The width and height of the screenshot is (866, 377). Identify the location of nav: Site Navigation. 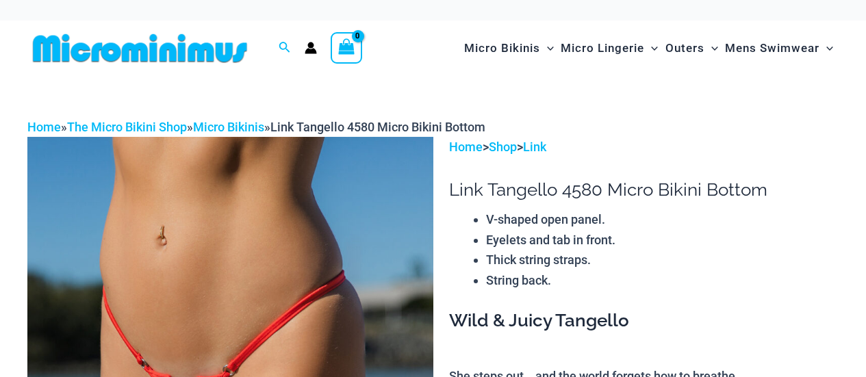
(648, 48).